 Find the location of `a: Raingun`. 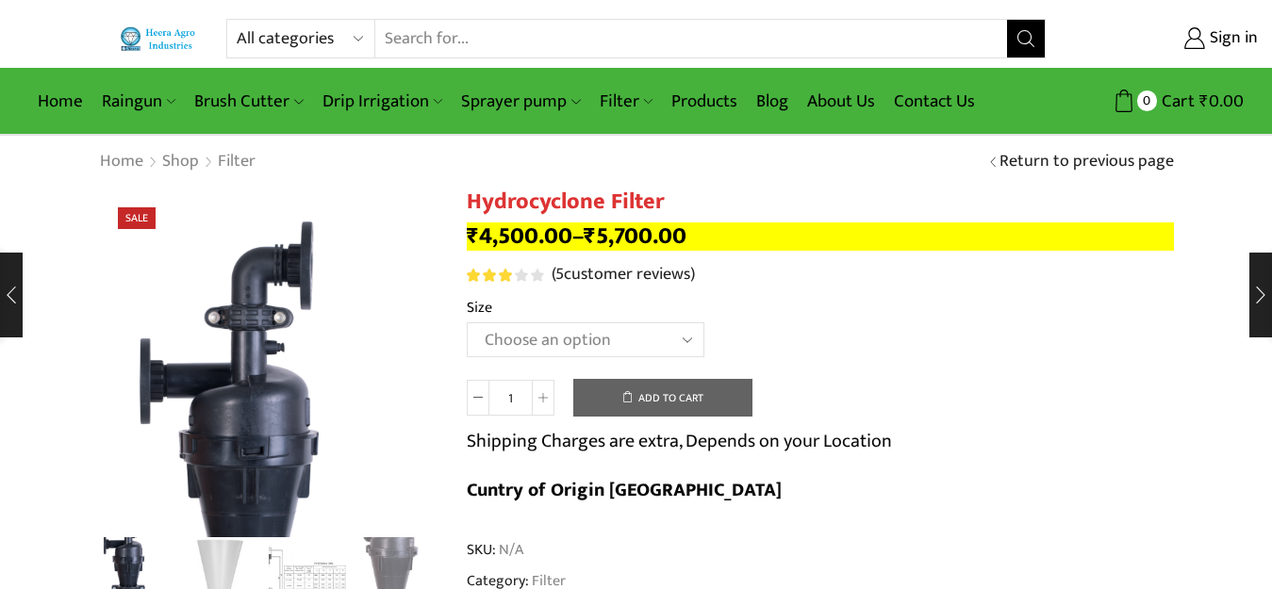

a: Raingun is located at coordinates (139, 101).